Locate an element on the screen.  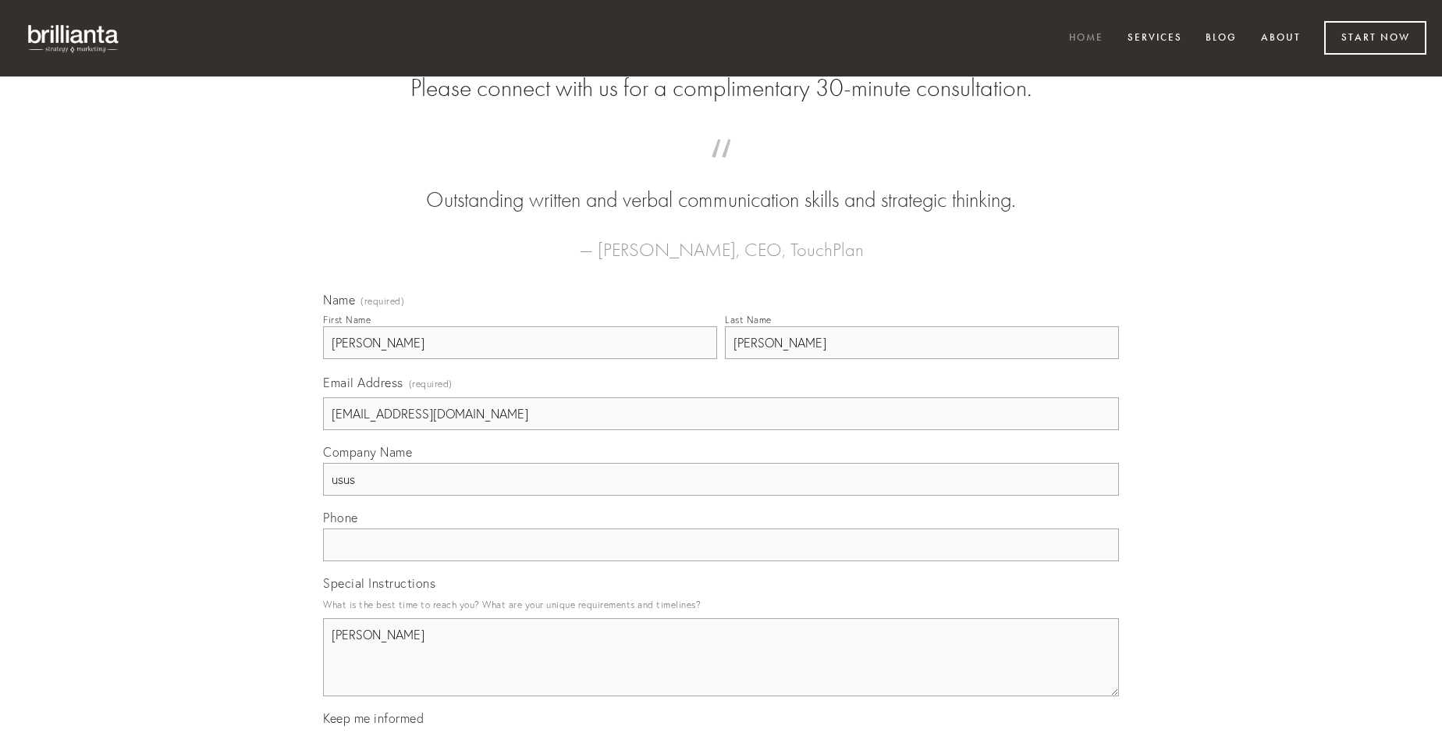
a: Services is located at coordinates (1155, 38).